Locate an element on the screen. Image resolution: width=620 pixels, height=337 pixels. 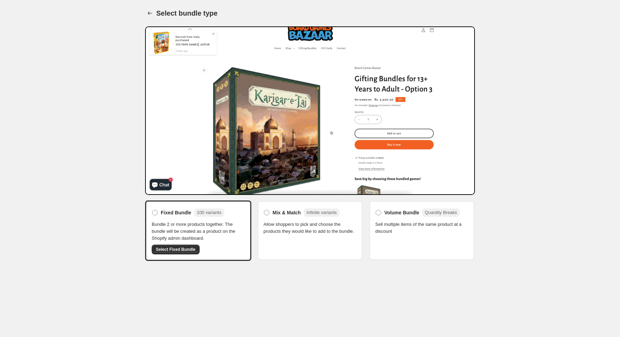
span: Sell multiple items of the same product at a discount is located at coordinates (422, 228).